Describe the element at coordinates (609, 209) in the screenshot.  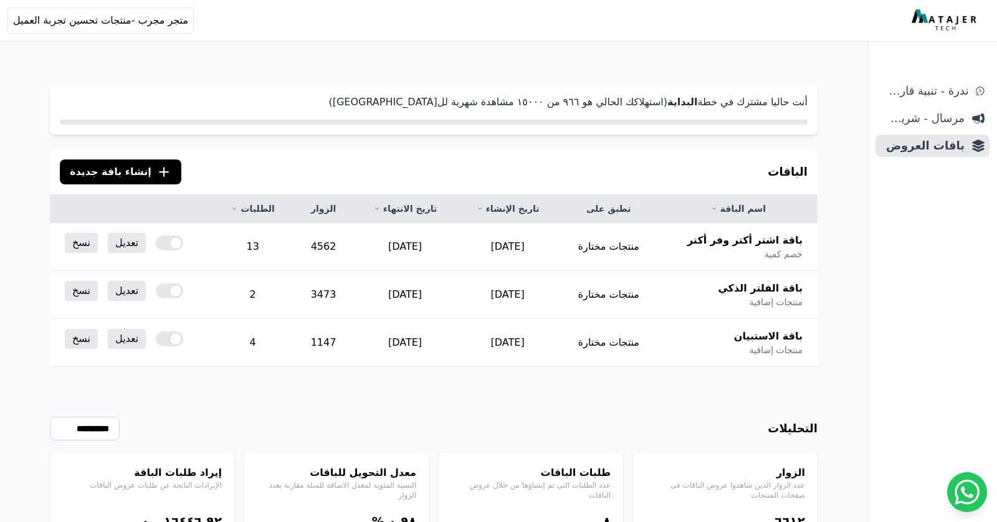
I see `th: تطبق على` at that location.